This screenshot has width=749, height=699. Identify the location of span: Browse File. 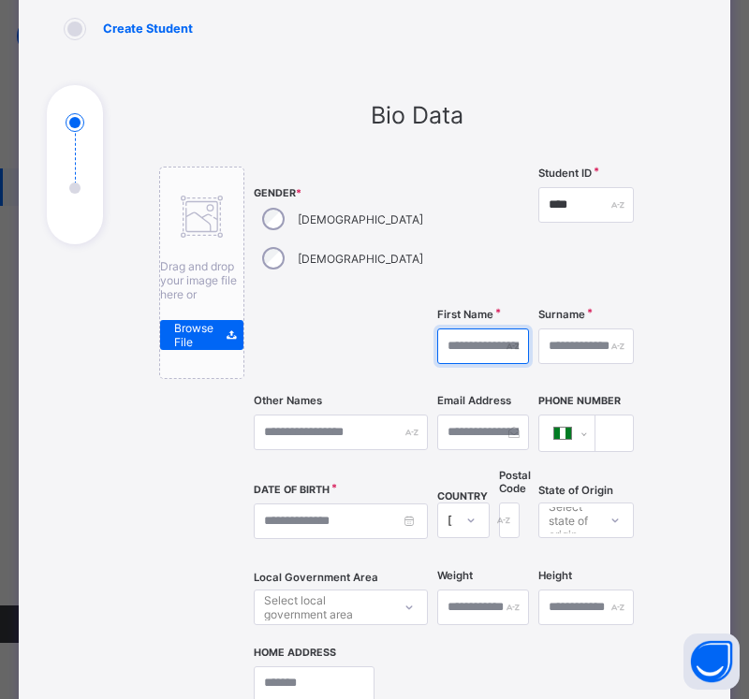
(198, 335).